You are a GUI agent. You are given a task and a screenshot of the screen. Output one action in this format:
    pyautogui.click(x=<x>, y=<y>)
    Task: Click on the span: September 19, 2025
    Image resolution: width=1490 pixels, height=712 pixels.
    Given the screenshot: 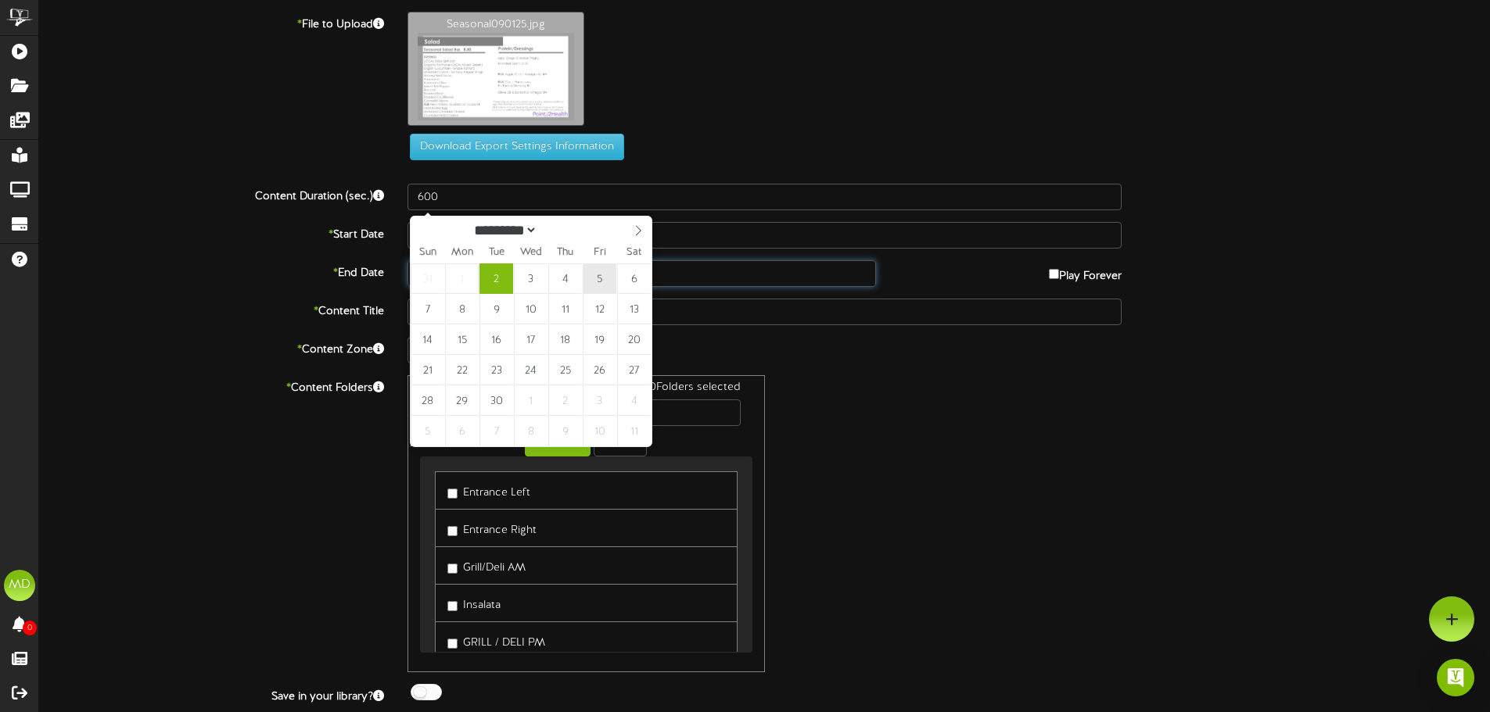 What is the action you would take?
    pyautogui.click(x=599, y=339)
    